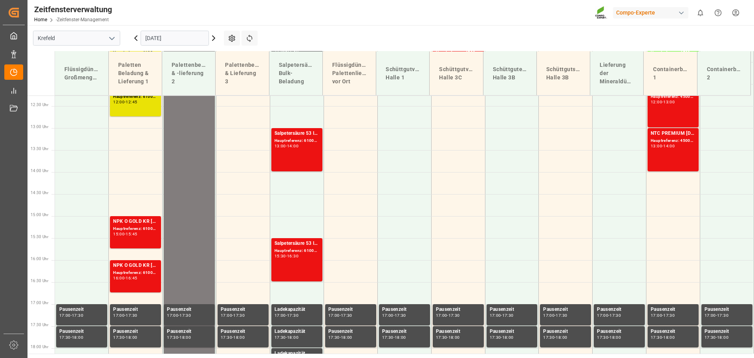 The image size is (754, 358). What do you see at coordinates (40, 20) in the screenshot?
I see `font: Home` at bounding box center [40, 20].